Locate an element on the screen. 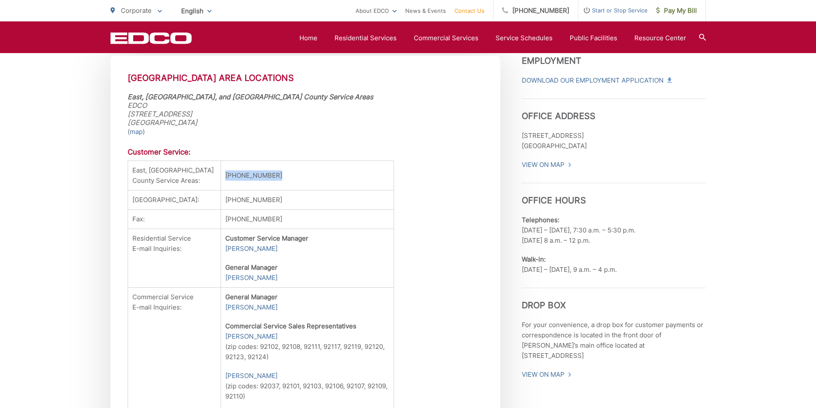 This screenshot has width=816, height=408. b: Walk-in: is located at coordinates (534, 259).